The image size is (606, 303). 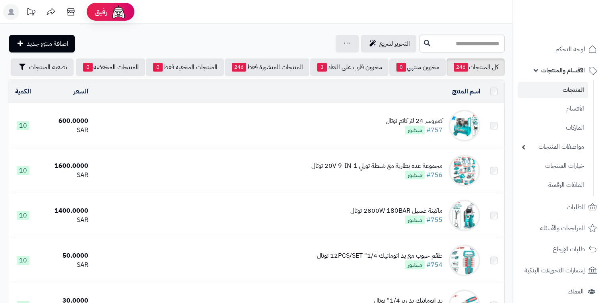 I want to click on img: ﻛﻣﺑﺭﻭﺳﺭ 24 ﻟﺗﺭ ﻛﺎﺗﻡ ﺗﻭتال, so click(x=465, y=126).